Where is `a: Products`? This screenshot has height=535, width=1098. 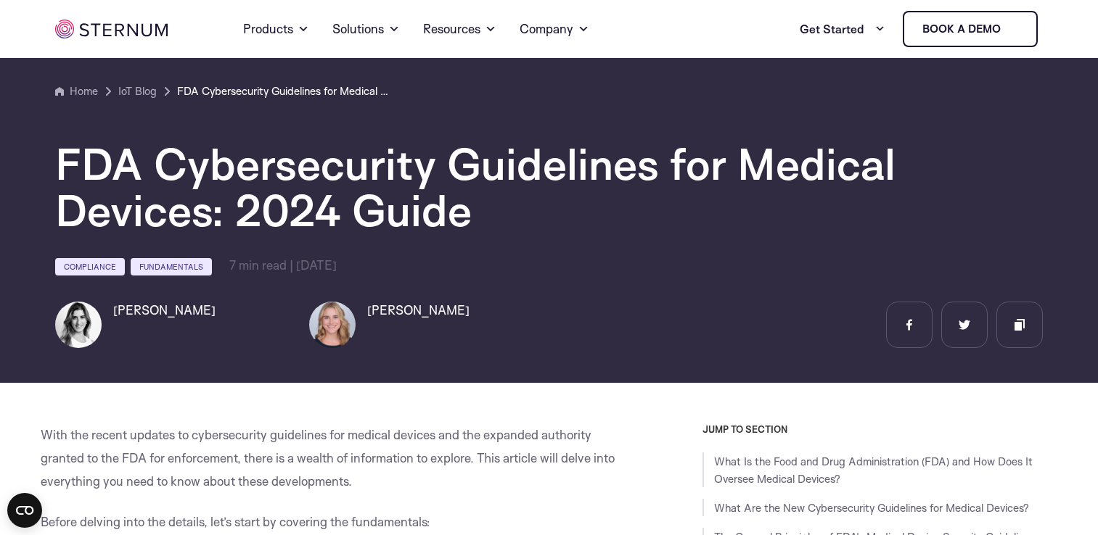
a: Products is located at coordinates (276, 29).